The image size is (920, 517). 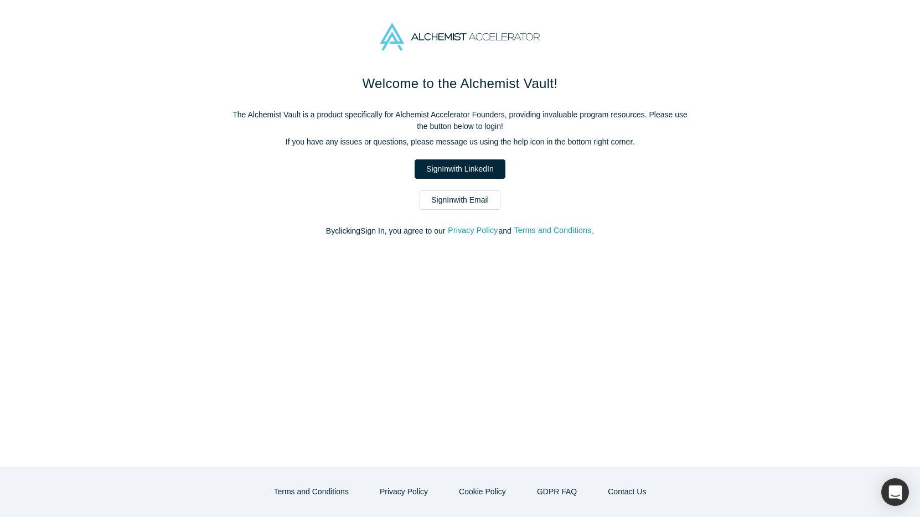 I want to click on img: Alchemist Accelerator Logo, so click(x=460, y=37).